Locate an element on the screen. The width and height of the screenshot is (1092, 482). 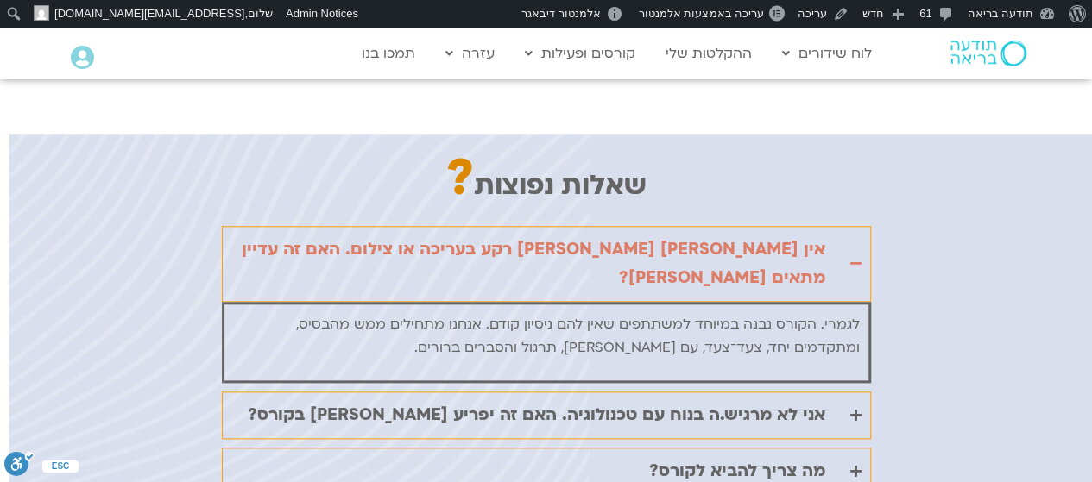
img: תודעה בריאה is located at coordinates (988, 54).